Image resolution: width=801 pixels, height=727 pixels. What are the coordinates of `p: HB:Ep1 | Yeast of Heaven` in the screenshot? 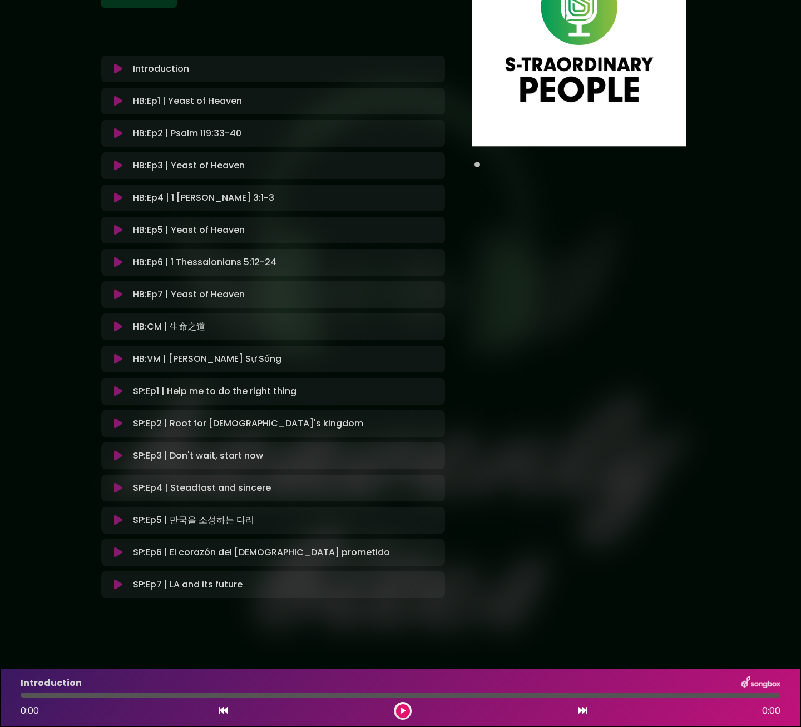 It's located at (187, 101).